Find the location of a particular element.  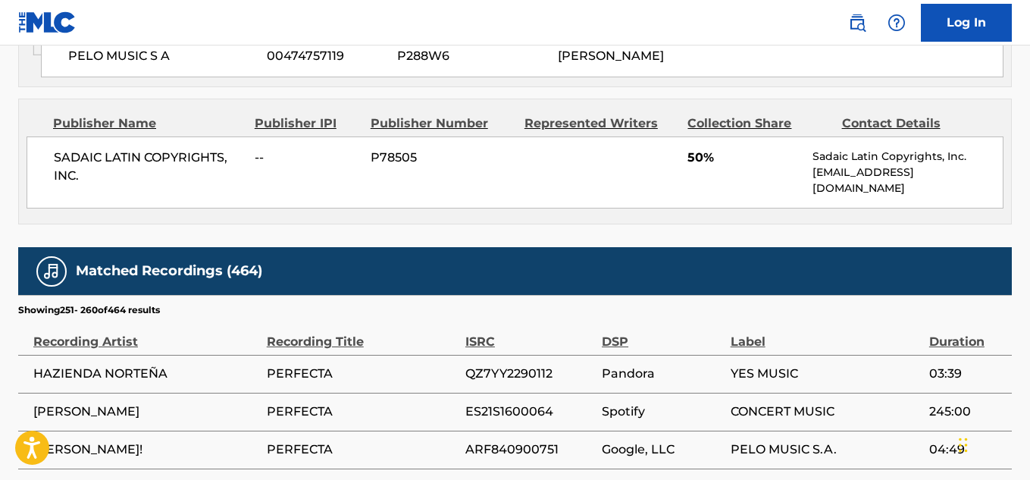

div: DSP is located at coordinates (662, 333).